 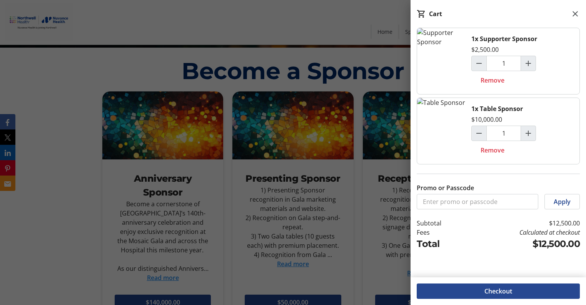 What do you see at coordinates (440, 224) in the screenshot?
I see `td: Subtotal` at bounding box center [440, 224].